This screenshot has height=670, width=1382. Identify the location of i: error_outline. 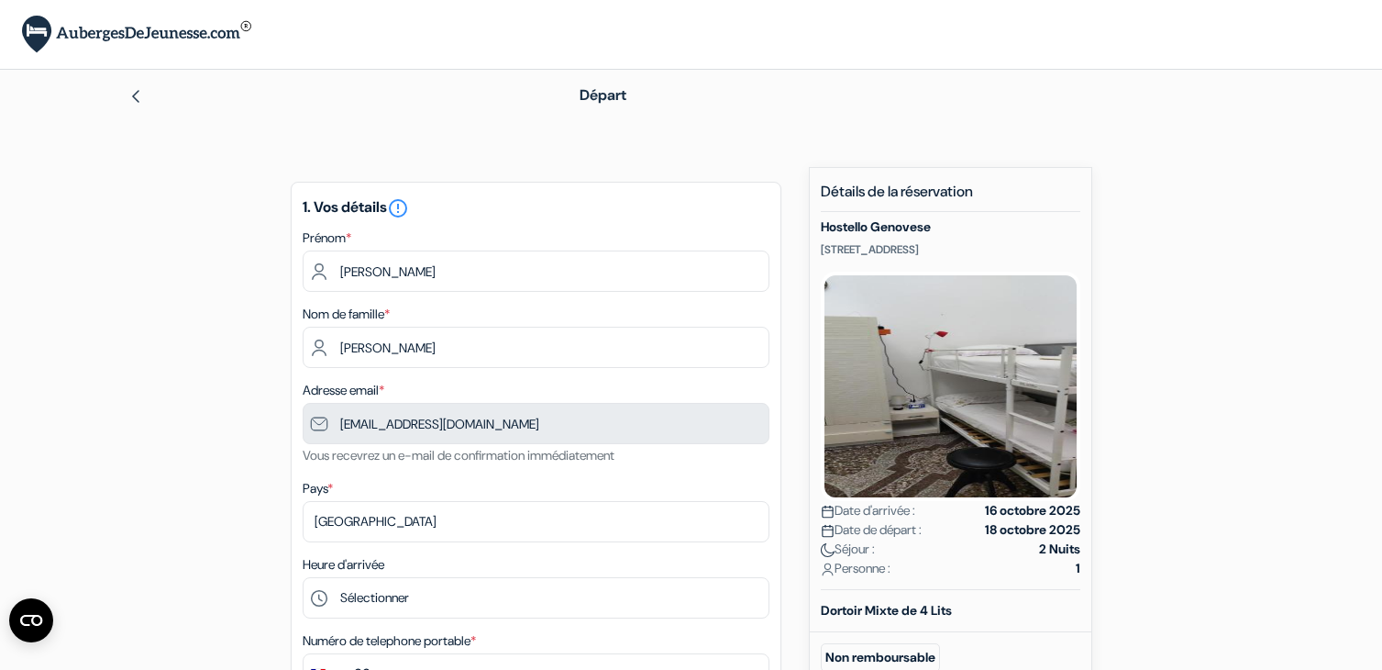
(398, 208).